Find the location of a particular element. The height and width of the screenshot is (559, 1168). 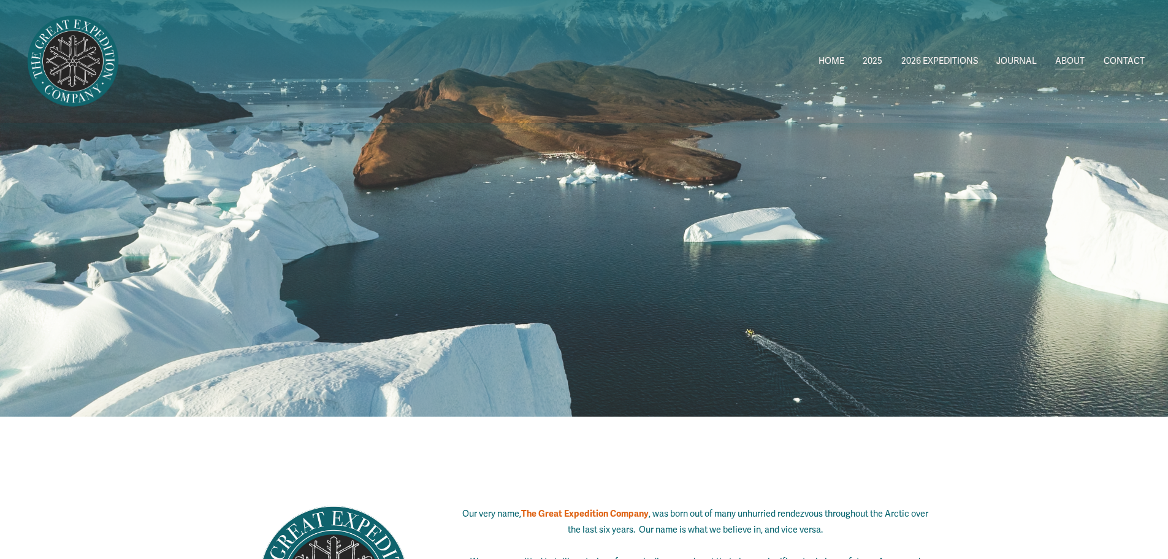

a: Arctic Expeditions is located at coordinates (73, 61).